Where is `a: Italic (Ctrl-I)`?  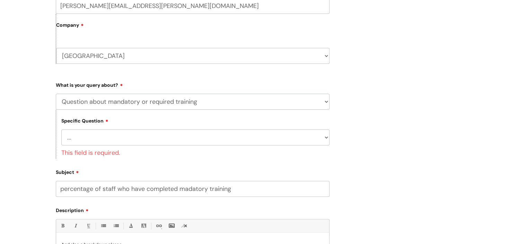 a: Italic (Ctrl-I) is located at coordinates (75, 225).